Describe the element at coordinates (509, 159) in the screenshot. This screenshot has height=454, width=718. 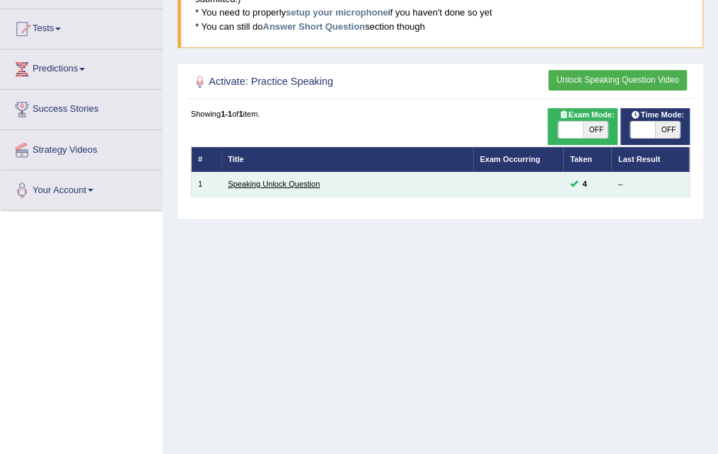
I see `a: Exam Occurring` at that location.